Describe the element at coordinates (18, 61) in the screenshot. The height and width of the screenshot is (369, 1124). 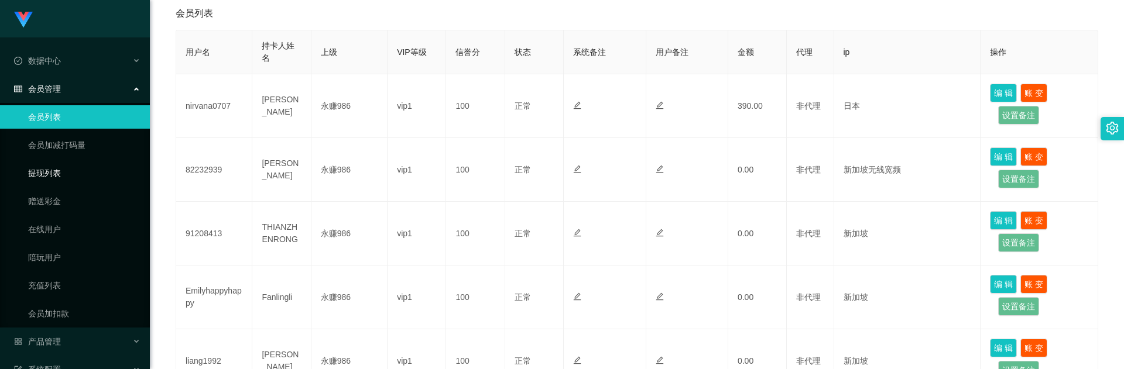
I see `i: 图标: check-circle-o` at that location.